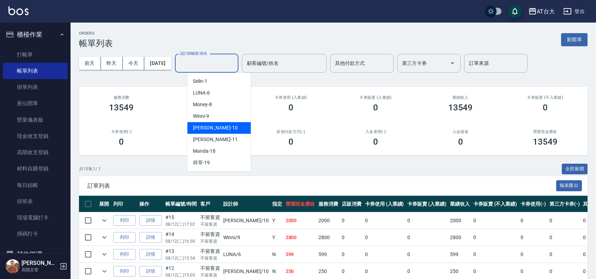  Describe the element at coordinates (545, 132) in the screenshot. I see `h2: 營業現金應收` at that location.